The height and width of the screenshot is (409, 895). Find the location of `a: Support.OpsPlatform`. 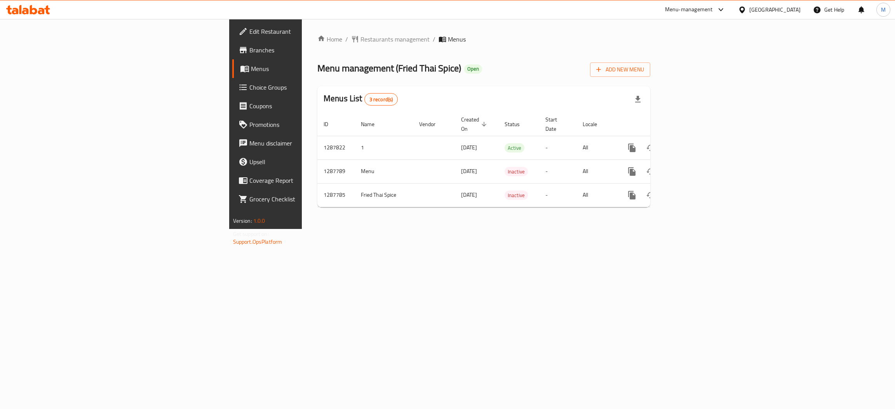

a: Support.OpsPlatform is located at coordinates (257, 242).